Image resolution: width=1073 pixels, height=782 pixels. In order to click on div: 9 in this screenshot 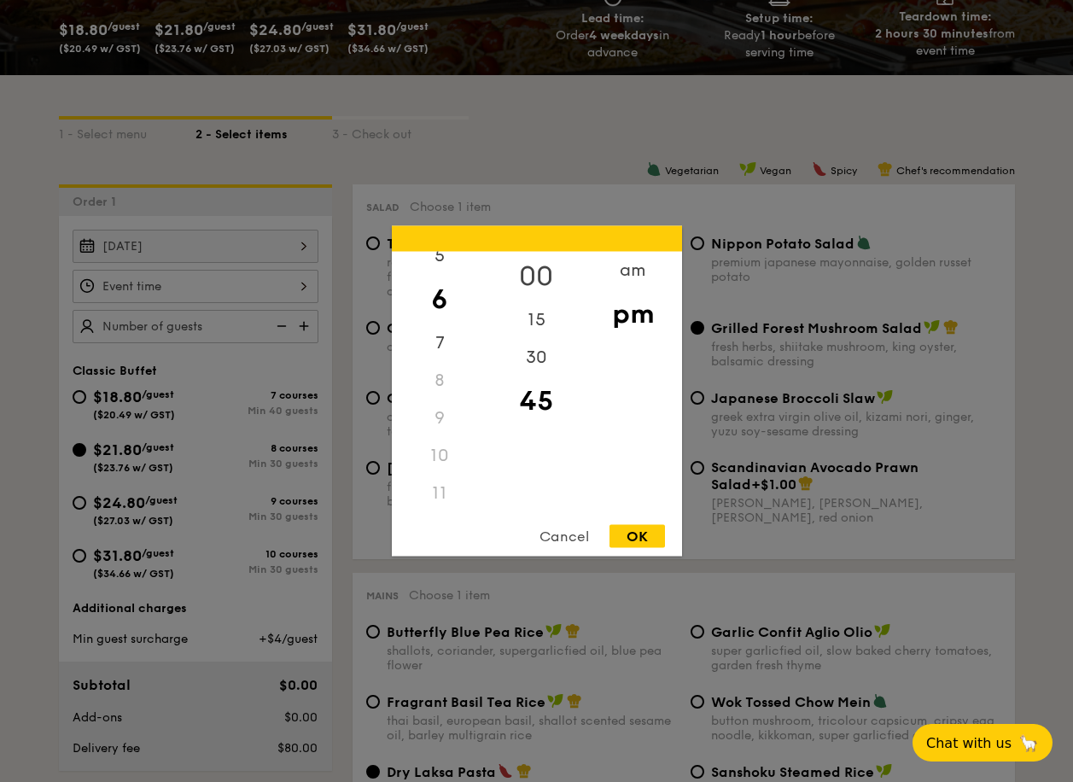, I will do `click(440, 418)`.